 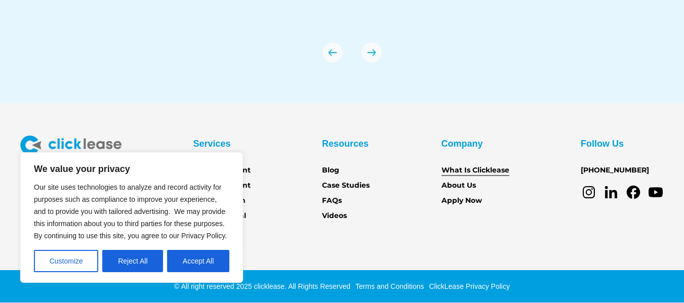 What do you see at coordinates (71, 145) in the screenshot?
I see `img: Clicklease logo` at bounding box center [71, 145].